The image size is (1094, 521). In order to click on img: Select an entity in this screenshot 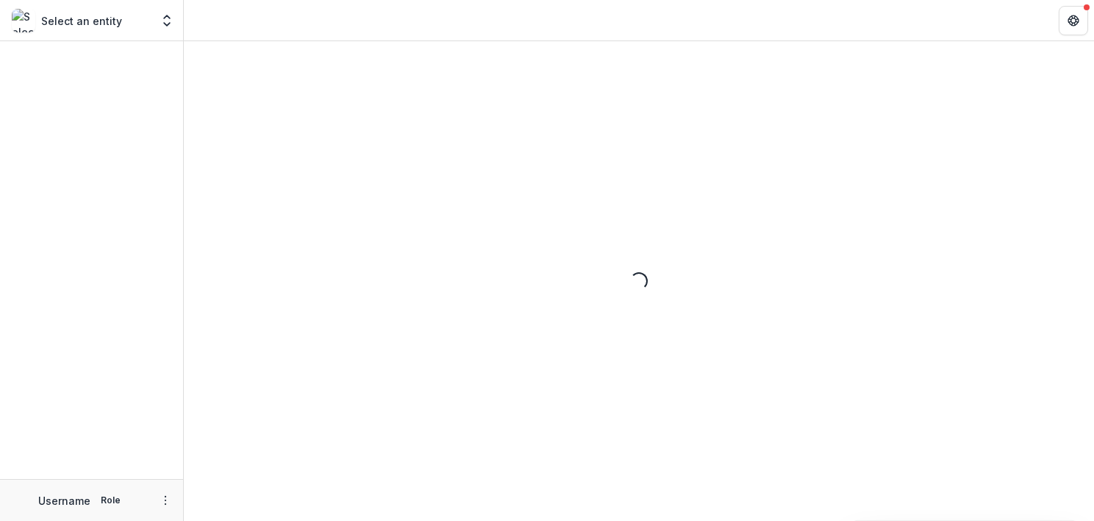, I will do `click(24, 21)`.